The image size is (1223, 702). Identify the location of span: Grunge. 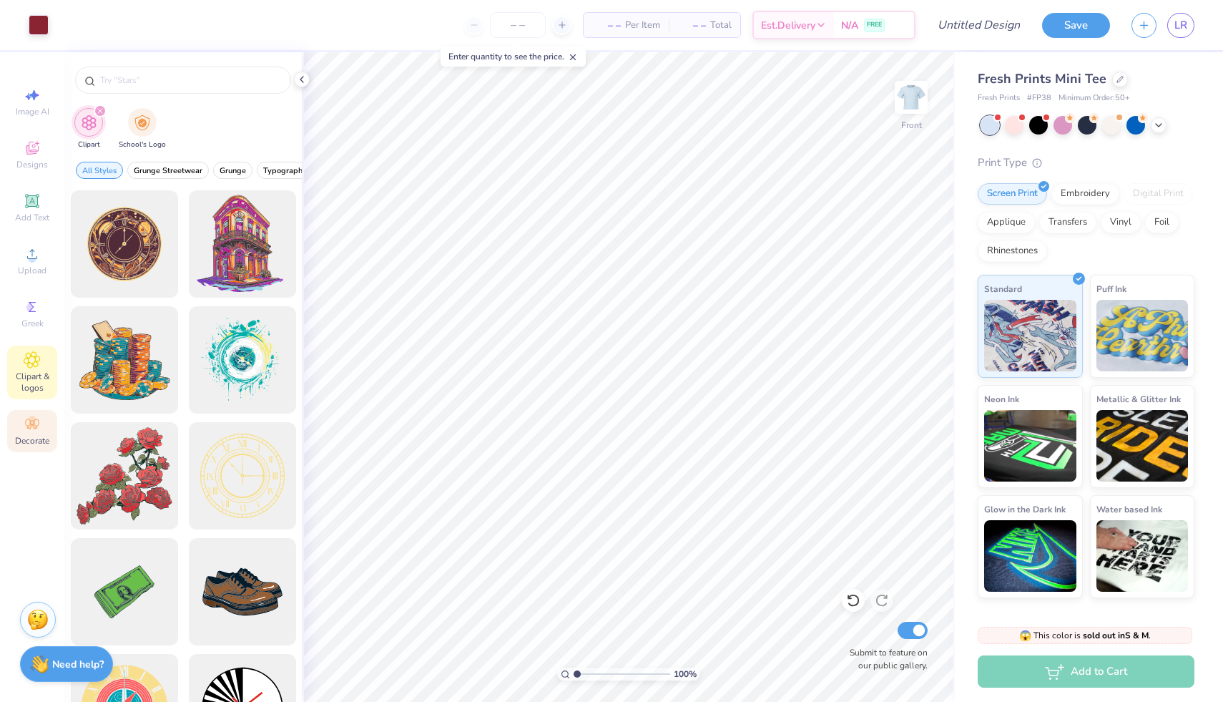
(232, 170).